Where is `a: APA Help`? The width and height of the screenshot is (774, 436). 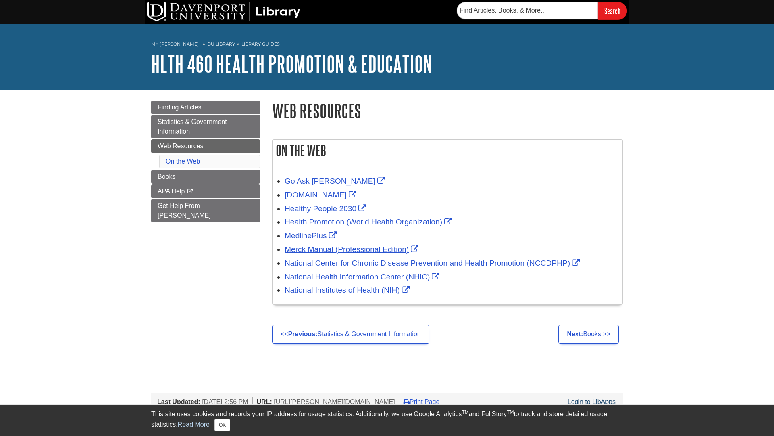
a: APA Help is located at coordinates (206, 191).